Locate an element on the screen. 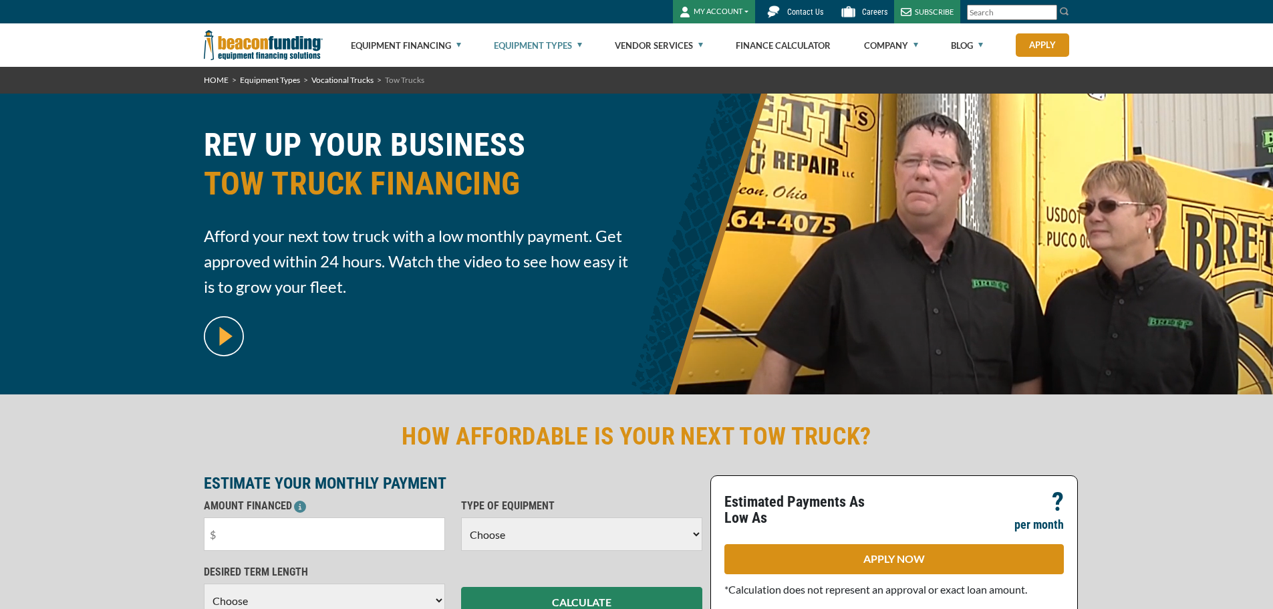 The height and width of the screenshot is (609, 1273). span: TOW TRUCK FINANCING is located at coordinates (416, 184).